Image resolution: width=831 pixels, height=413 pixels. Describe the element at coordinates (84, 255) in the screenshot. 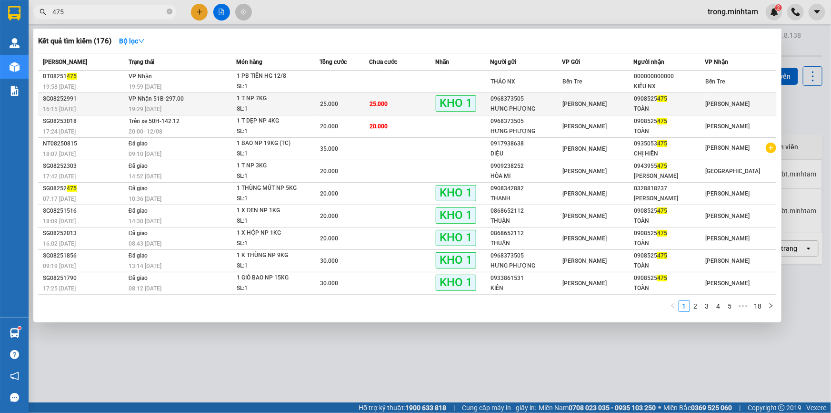

I see `div: SG08251856` at that location.